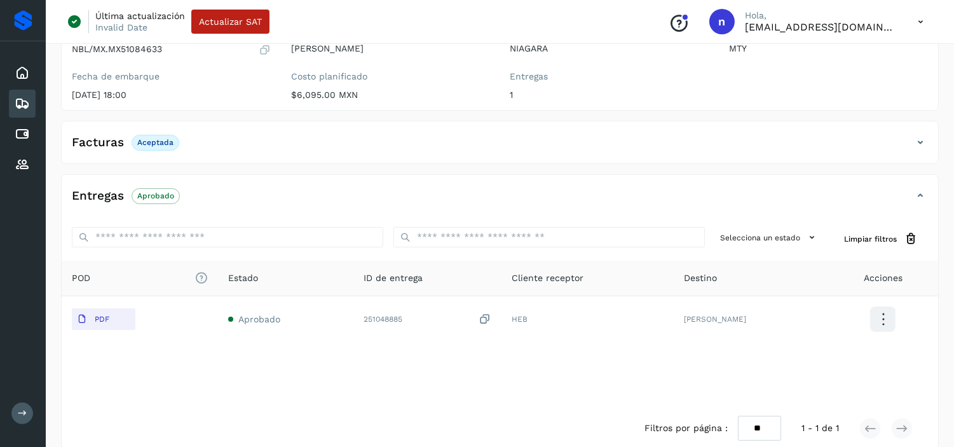 Image resolution: width=954 pixels, height=447 pixels. What do you see at coordinates (155, 142) in the screenshot?
I see `p: Aceptada` at bounding box center [155, 142].